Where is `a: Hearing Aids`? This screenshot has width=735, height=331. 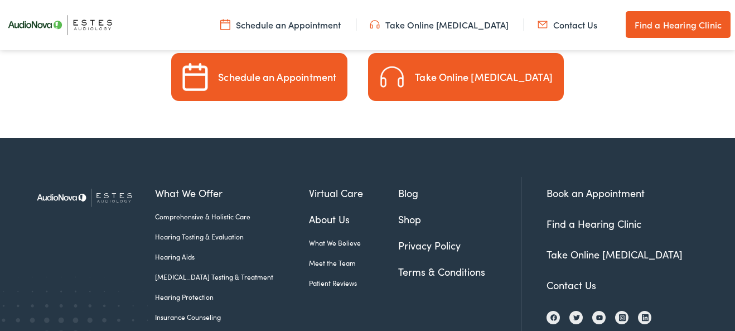
a: Hearing Aids is located at coordinates (232, 257).